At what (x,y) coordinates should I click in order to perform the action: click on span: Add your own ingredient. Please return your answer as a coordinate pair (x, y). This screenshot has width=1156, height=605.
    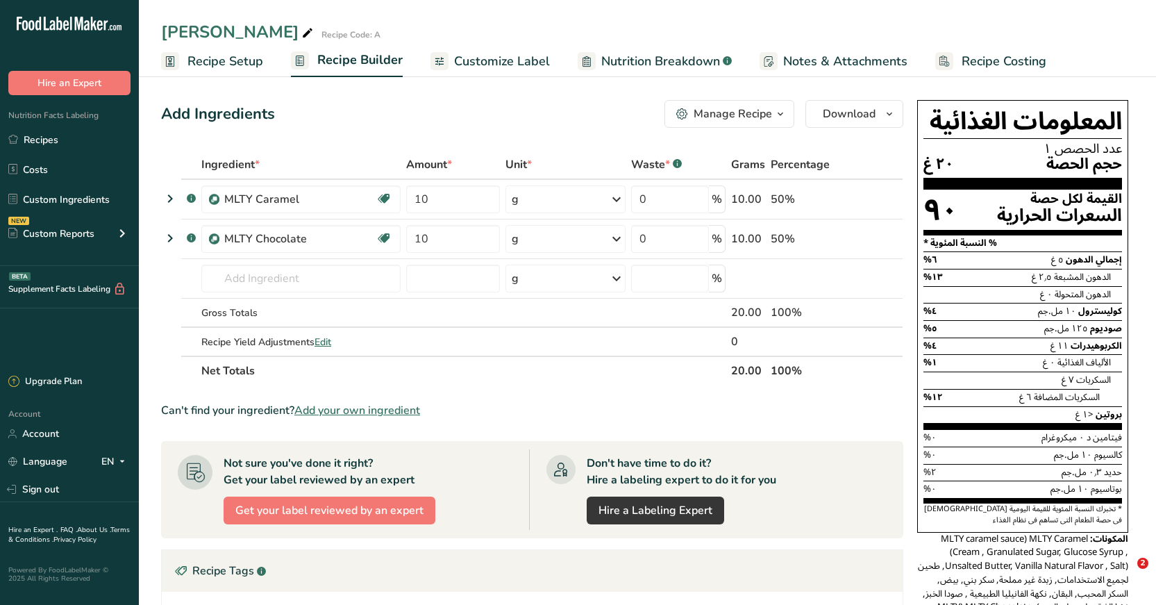
    Looking at the image, I should click on (357, 410).